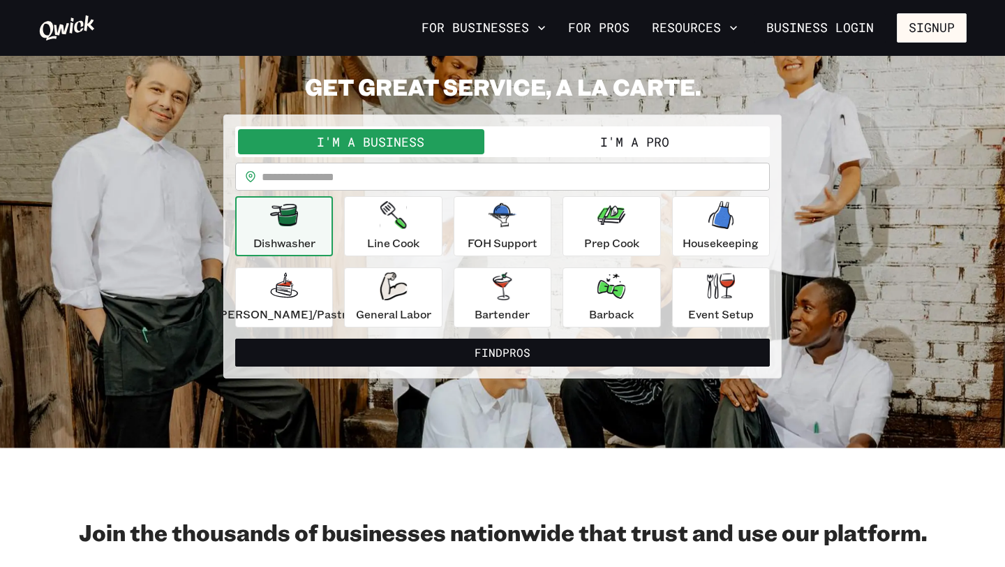 This screenshot has height=567, width=1005. What do you see at coordinates (370, 142) in the screenshot?
I see `button: I'm a Business` at bounding box center [370, 142].